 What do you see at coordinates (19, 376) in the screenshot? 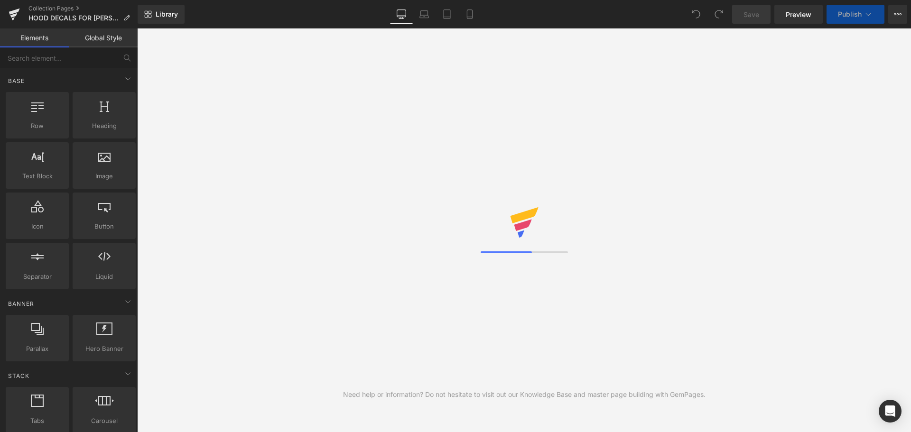
I see `span: Stack` at bounding box center [19, 376].